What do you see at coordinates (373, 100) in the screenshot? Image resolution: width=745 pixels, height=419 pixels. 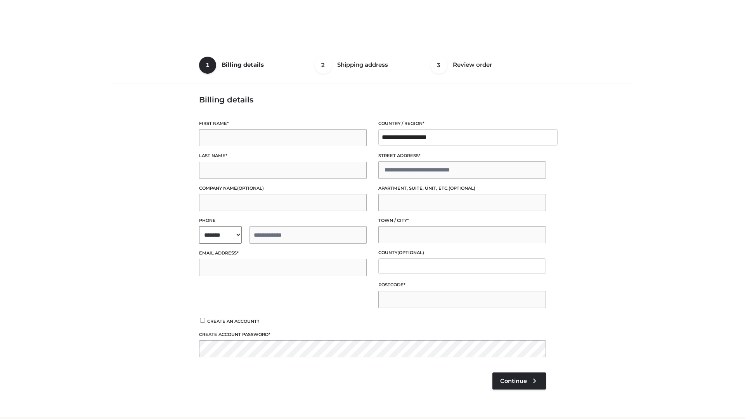 I see `h3: Billing details` at bounding box center [373, 100].